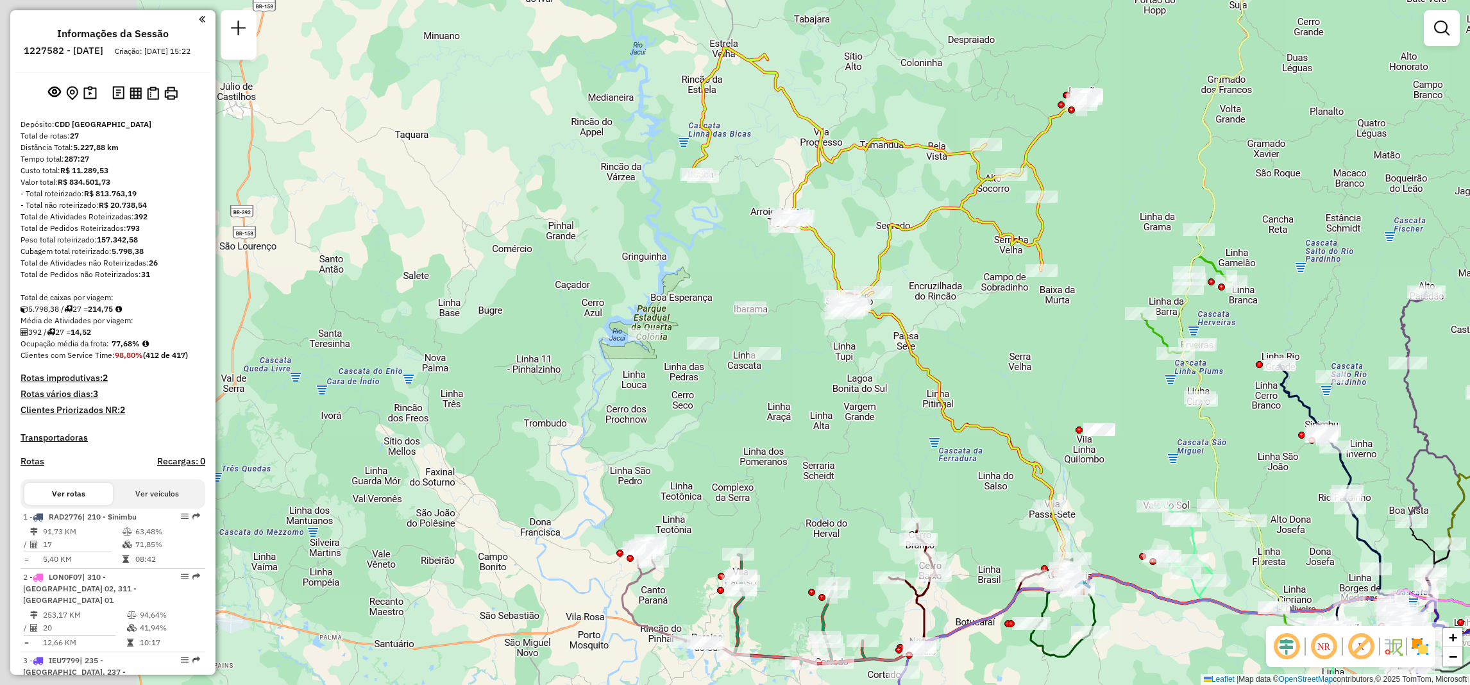  What do you see at coordinates (113, 410) in the screenshot?
I see `h4: Clientes Priorizados NR:` at bounding box center [113, 410].